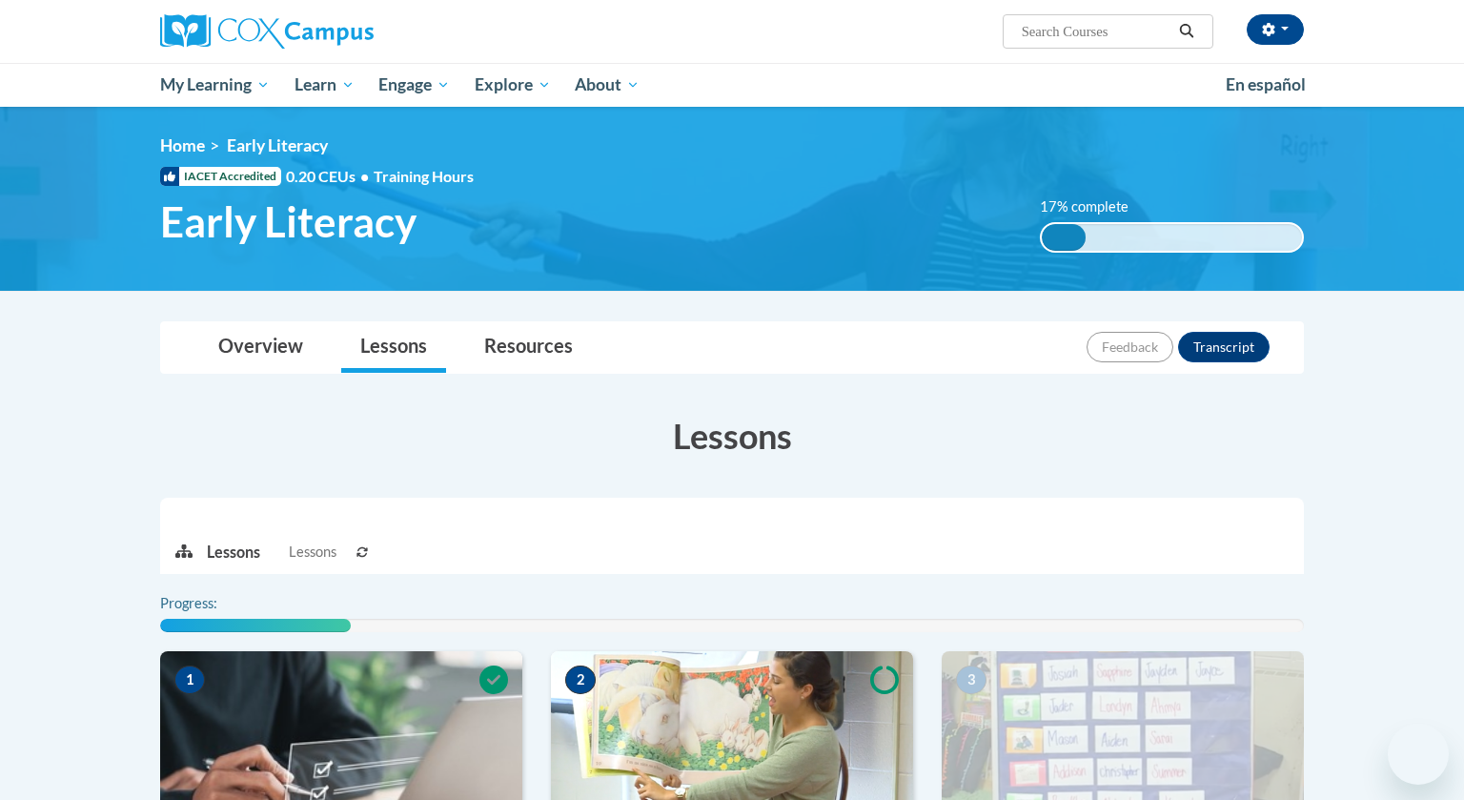 The image size is (1464, 800). What do you see at coordinates (513, 85) in the screenshot?
I see `a: Explore` at bounding box center [513, 85].